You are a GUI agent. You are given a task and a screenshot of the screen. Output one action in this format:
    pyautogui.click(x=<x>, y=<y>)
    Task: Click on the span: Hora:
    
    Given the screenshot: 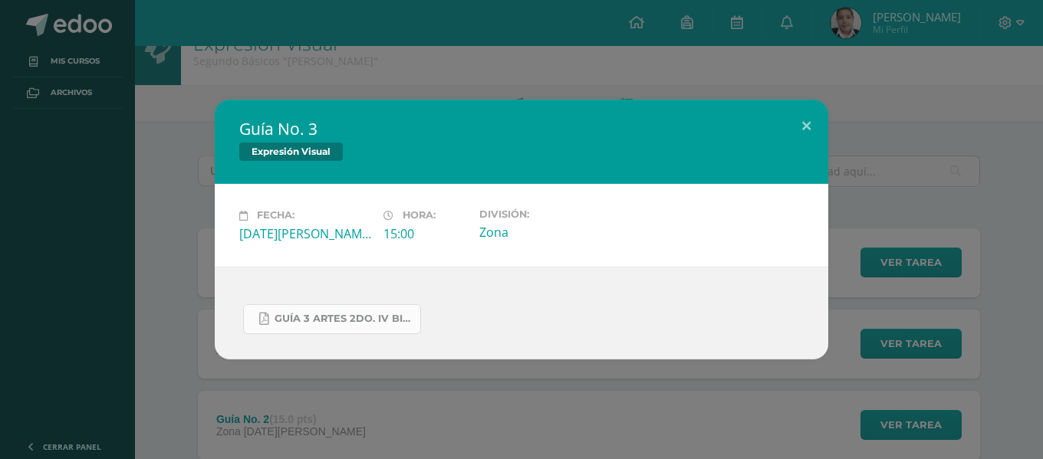 What is the action you would take?
    pyautogui.click(x=419, y=215)
    